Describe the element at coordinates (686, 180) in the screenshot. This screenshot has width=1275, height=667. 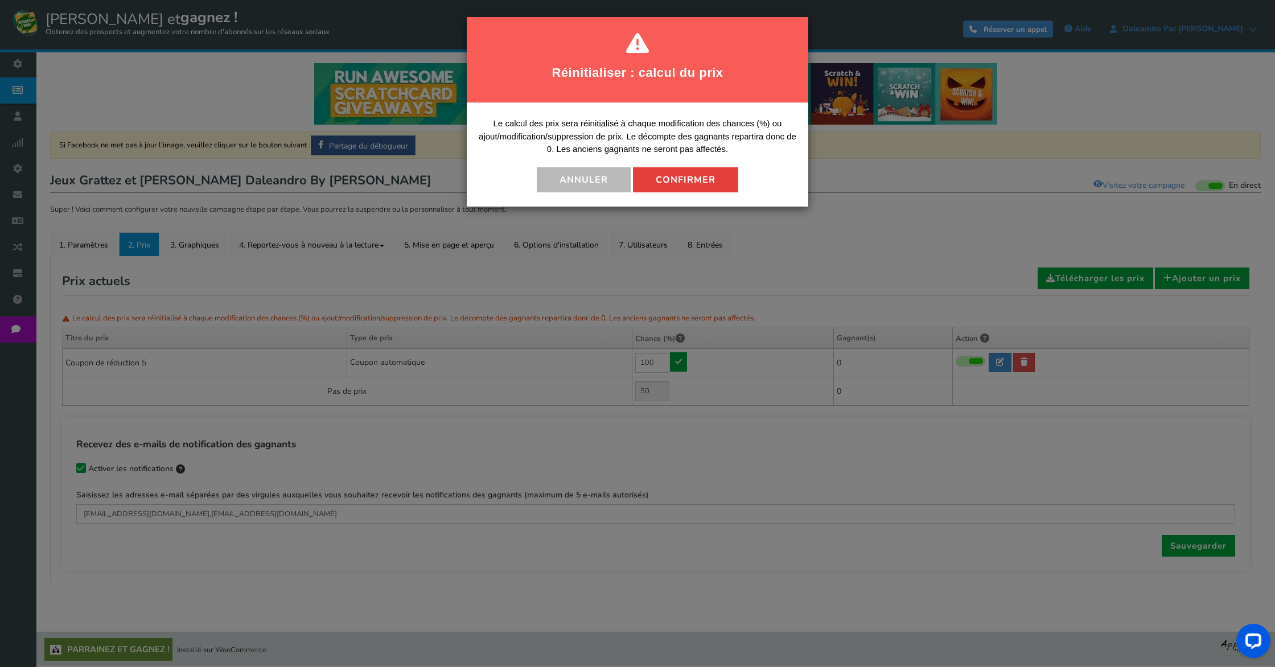
I see `button: Confirmer` at that location.